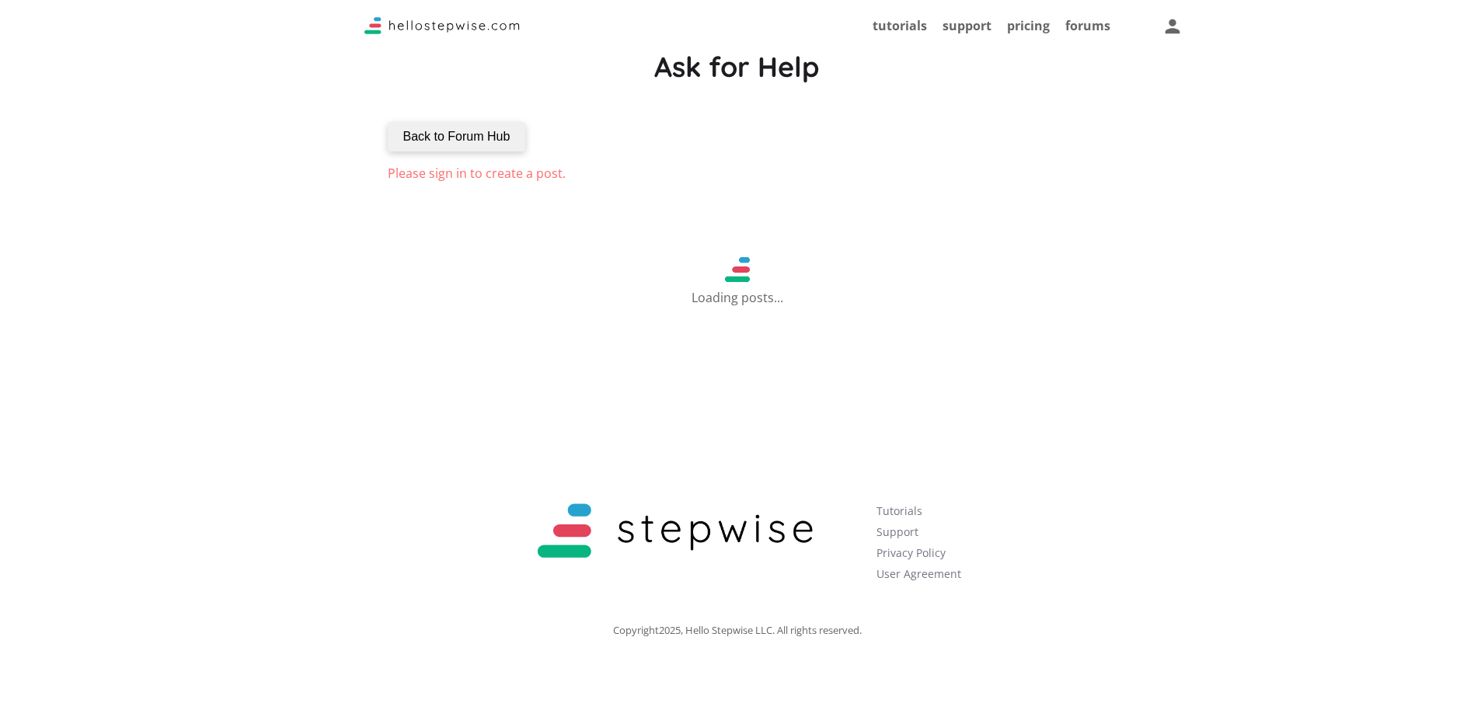 Image resolution: width=1474 pixels, height=724 pixels. What do you see at coordinates (737, 173) in the screenshot?
I see `p: Please sign in to create a post.` at bounding box center [737, 173].